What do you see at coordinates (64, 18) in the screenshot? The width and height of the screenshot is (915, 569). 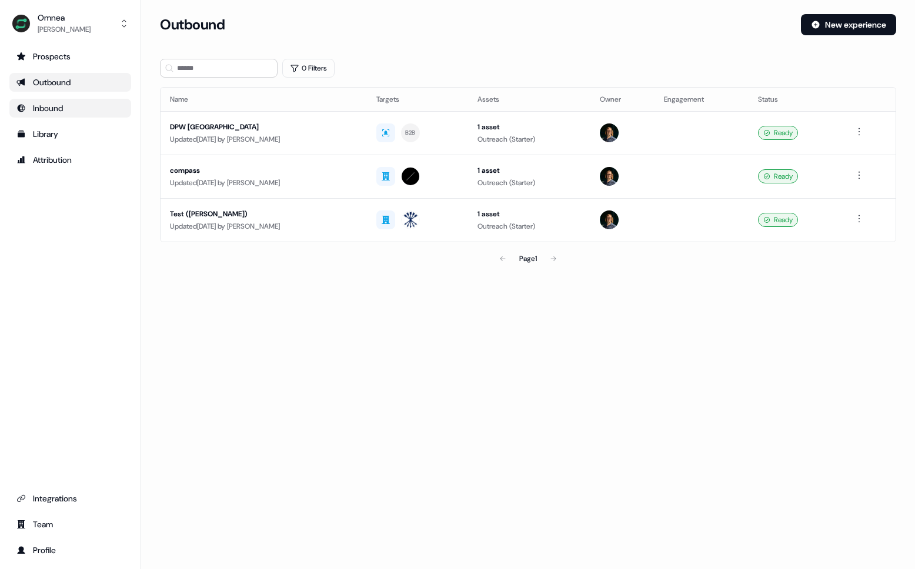 I see `div: Omnea` at bounding box center [64, 18].